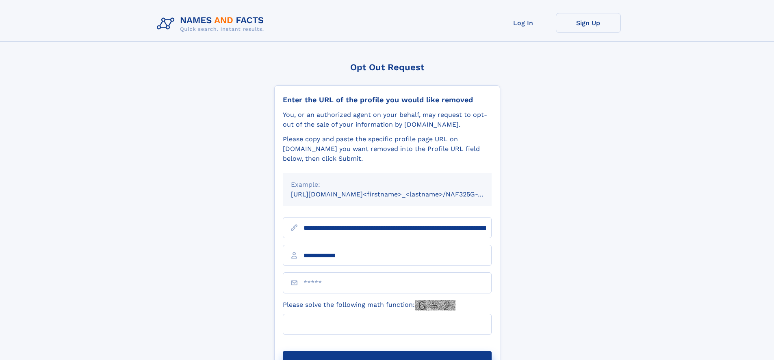 This screenshot has width=774, height=360. I want to click on div: You, or an authorized agent on your behalf, may request to opt-out of the sale of your informatio..., so click(387, 120).